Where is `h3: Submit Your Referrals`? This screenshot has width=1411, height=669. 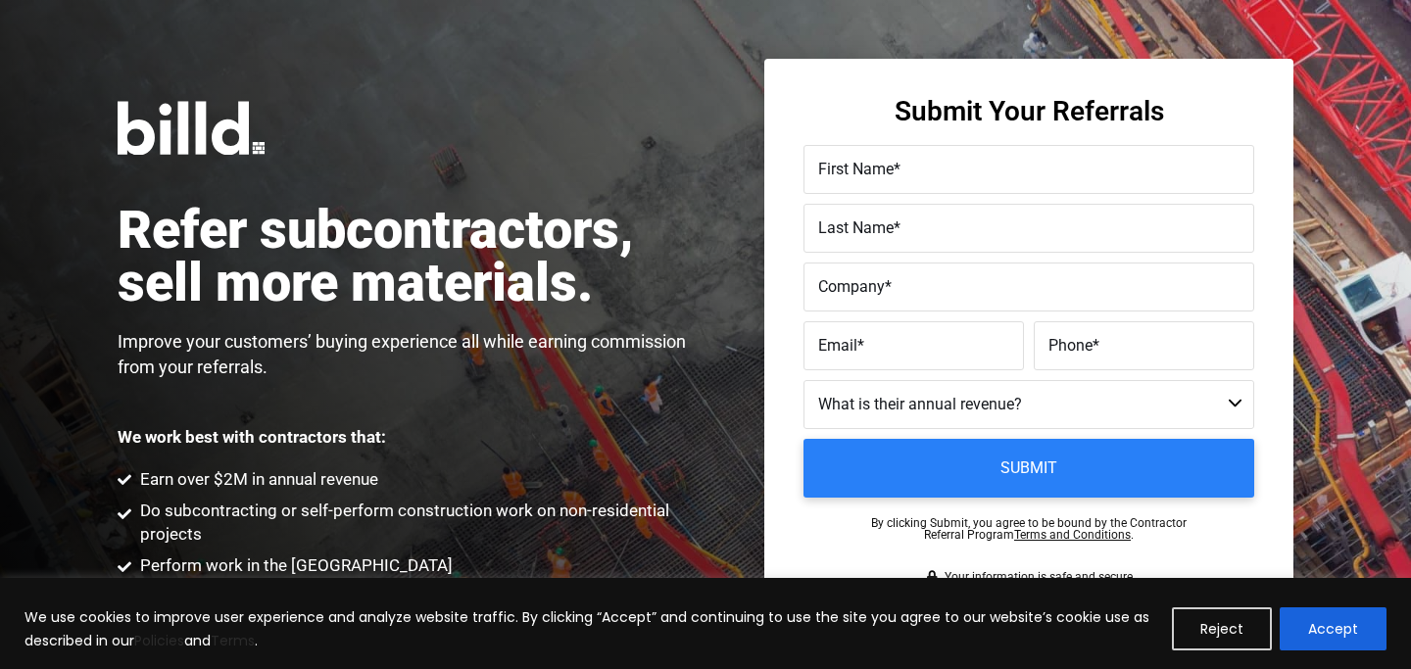
h3: Submit Your Referrals is located at coordinates (1029, 112).